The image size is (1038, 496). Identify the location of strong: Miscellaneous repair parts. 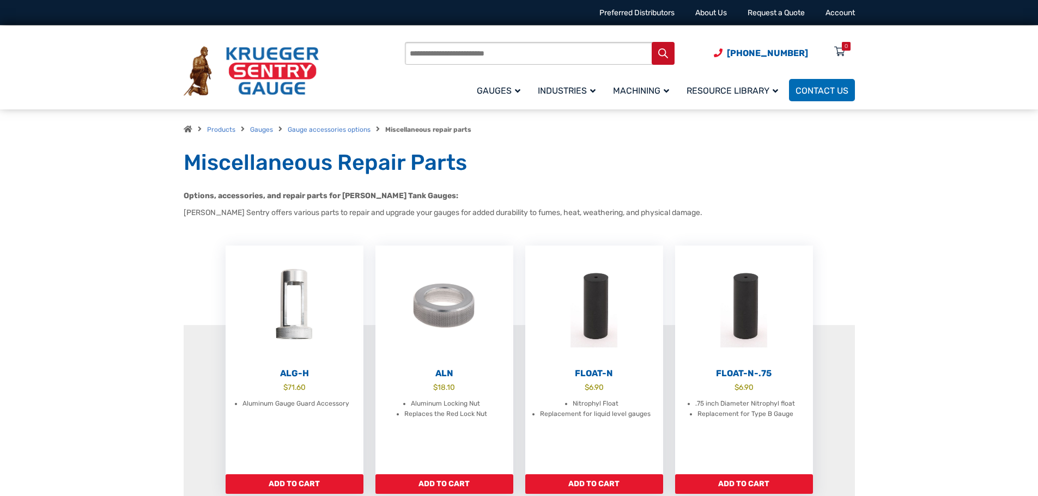
(428, 130).